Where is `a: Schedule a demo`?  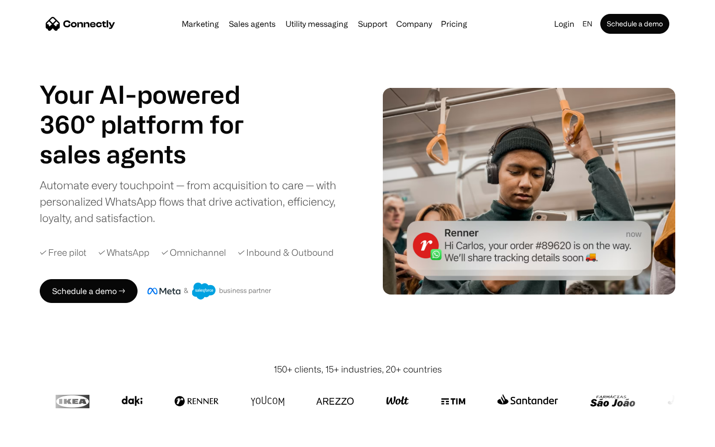 a: Schedule a demo is located at coordinates (634, 24).